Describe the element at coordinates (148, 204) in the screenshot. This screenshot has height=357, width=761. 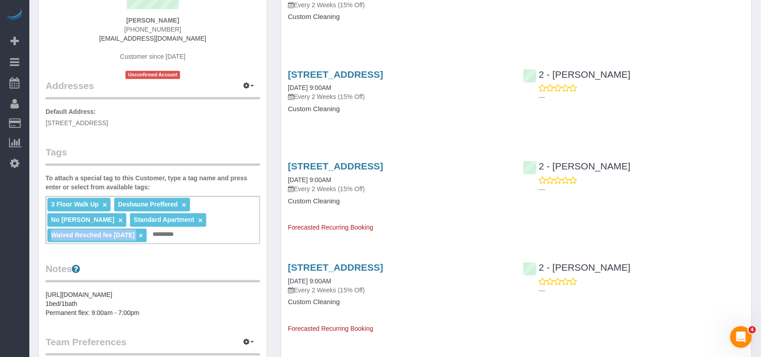
I see `span: Deshaune Preffered` at that location.